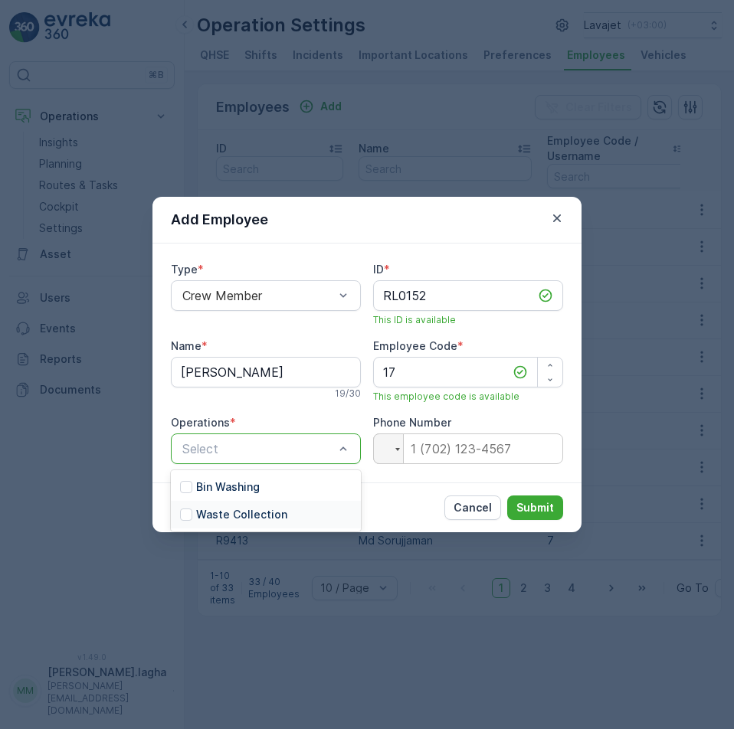  I want to click on span: This ID is available, so click(414, 320).